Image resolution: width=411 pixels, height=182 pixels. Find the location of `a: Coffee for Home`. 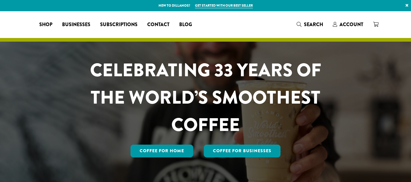

a: Coffee for Home is located at coordinates (162, 151).